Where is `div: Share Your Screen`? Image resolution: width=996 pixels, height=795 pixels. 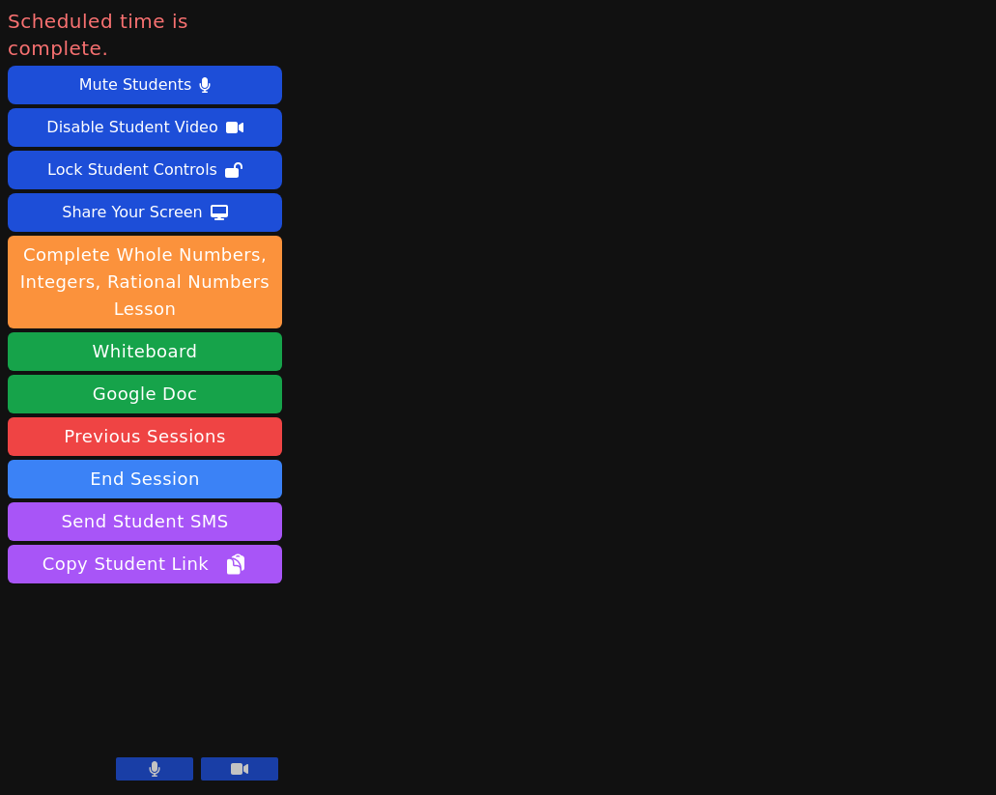
div: Share Your Screen is located at coordinates (132, 213).